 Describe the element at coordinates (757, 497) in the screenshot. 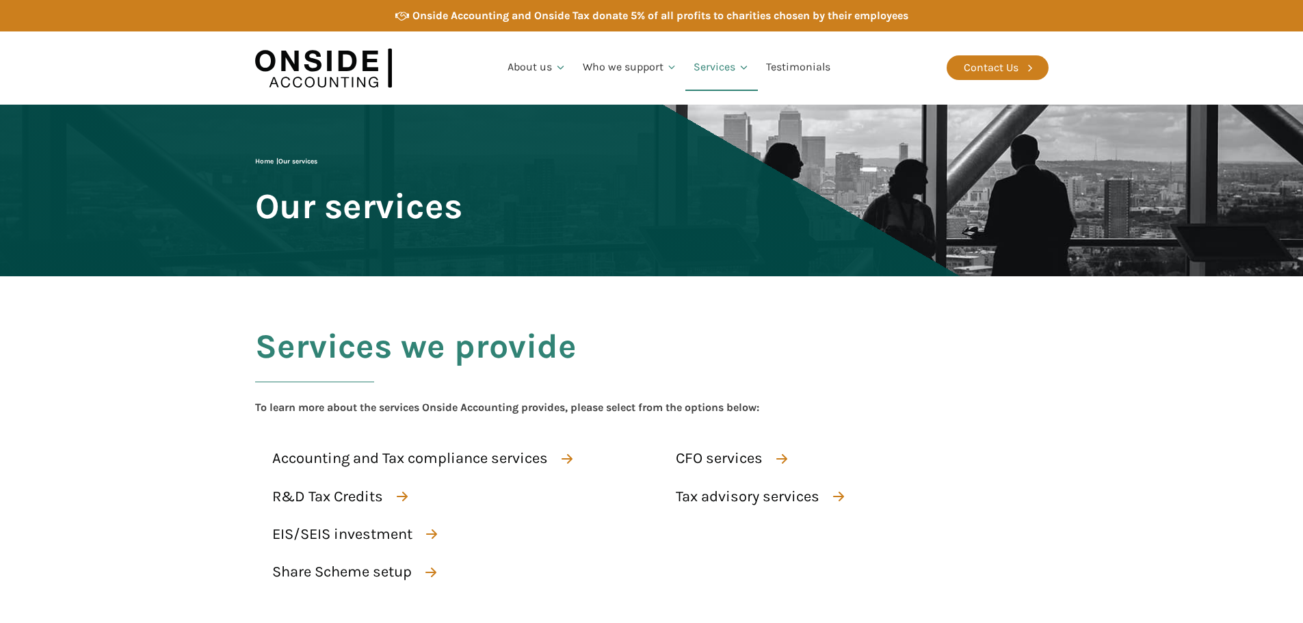

I see `a: Tax advisory services` at that location.